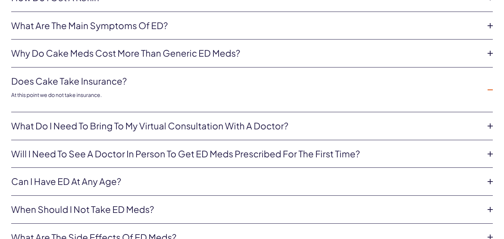  Describe the element at coordinates (246, 126) in the screenshot. I see `a: What do i need to bring to my virtual consultation with a doctor?` at that location.